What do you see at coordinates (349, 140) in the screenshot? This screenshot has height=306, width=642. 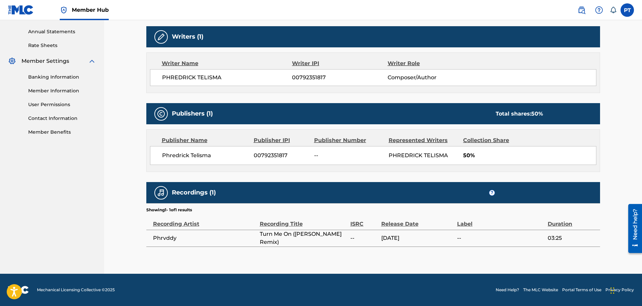 I see `div: Publisher Number` at bounding box center [349, 140].